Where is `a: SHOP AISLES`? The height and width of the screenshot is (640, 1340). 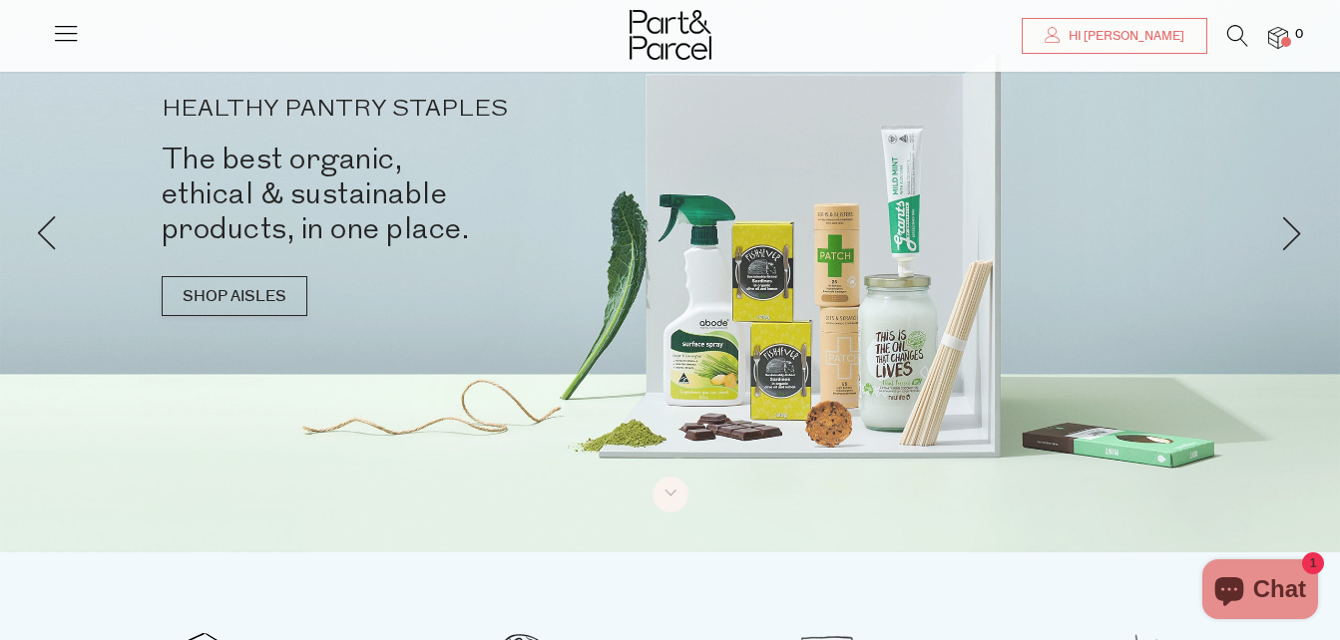 a: SHOP AISLES is located at coordinates (234, 296).